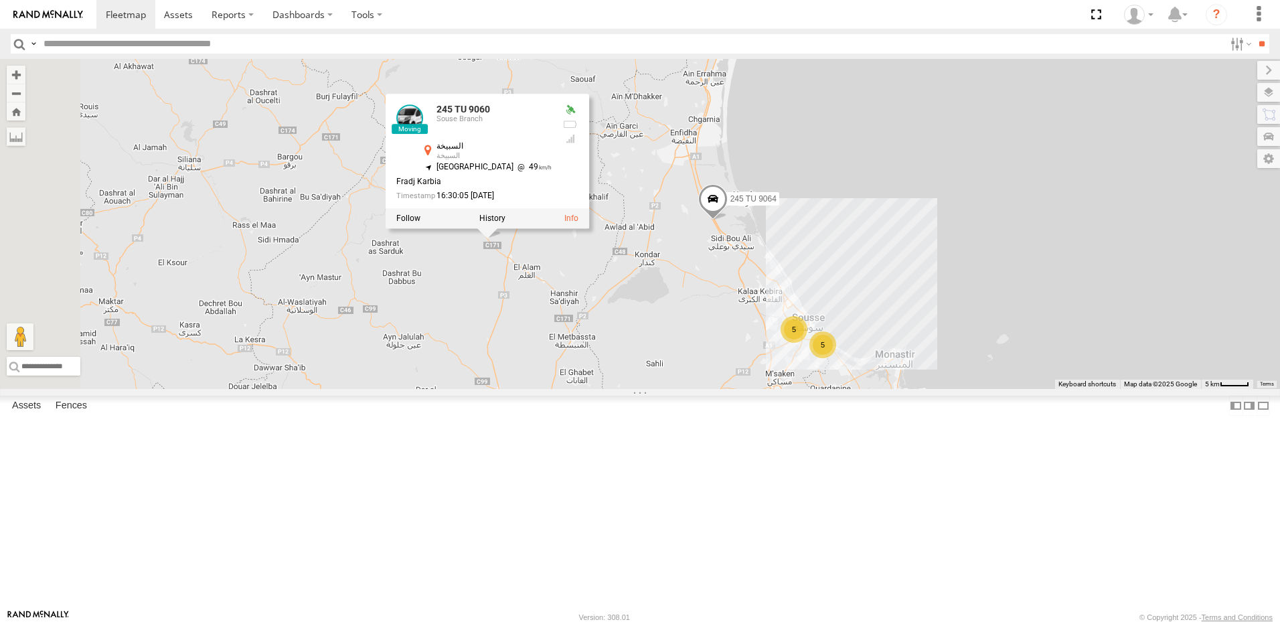 This screenshot has width=1280, height=624. Describe the element at coordinates (38, 617) in the screenshot. I see `a: Visit our Website` at that location.